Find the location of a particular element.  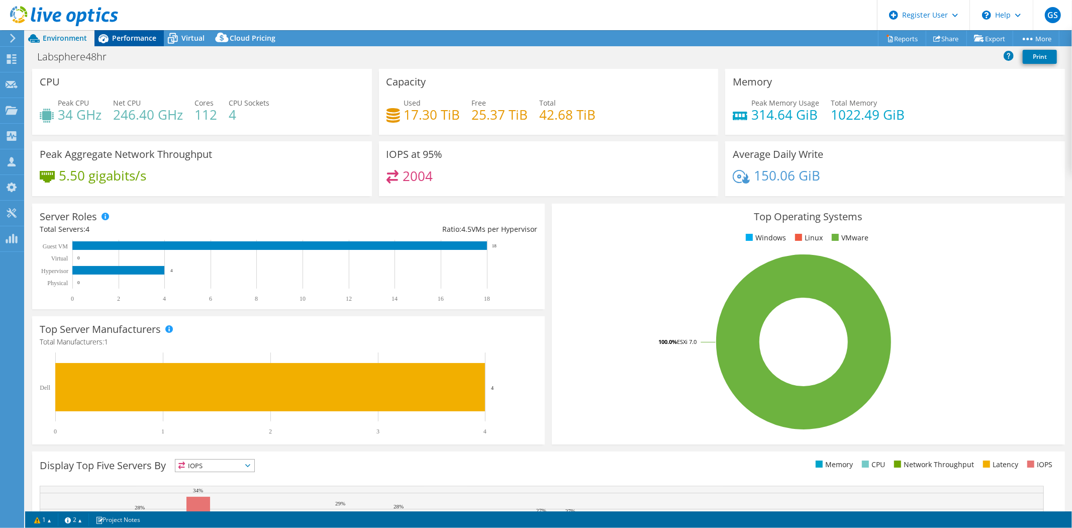

text: 34% is located at coordinates (198, 490).